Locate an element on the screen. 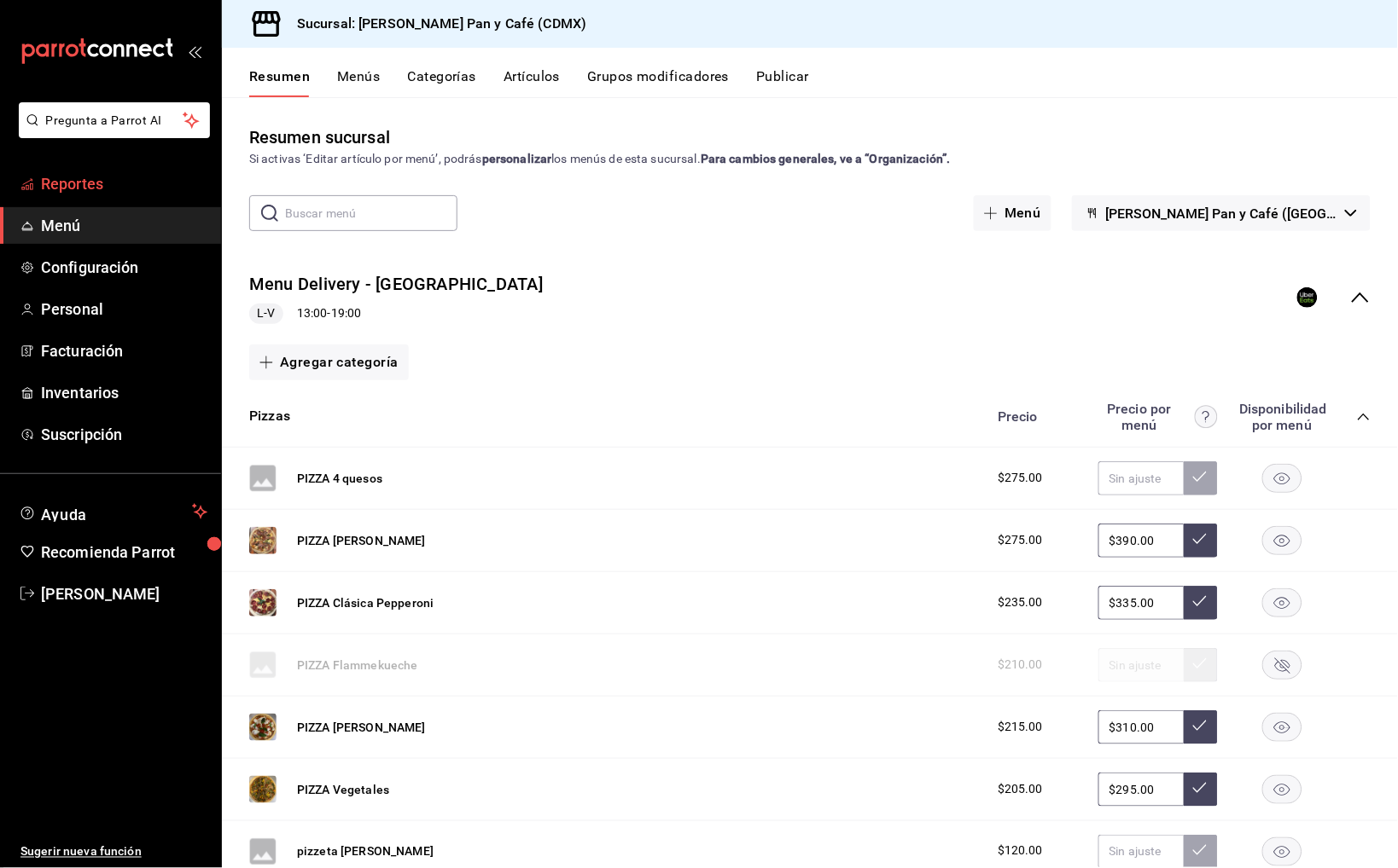  span: Suscripción is located at coordinates (123, 434).